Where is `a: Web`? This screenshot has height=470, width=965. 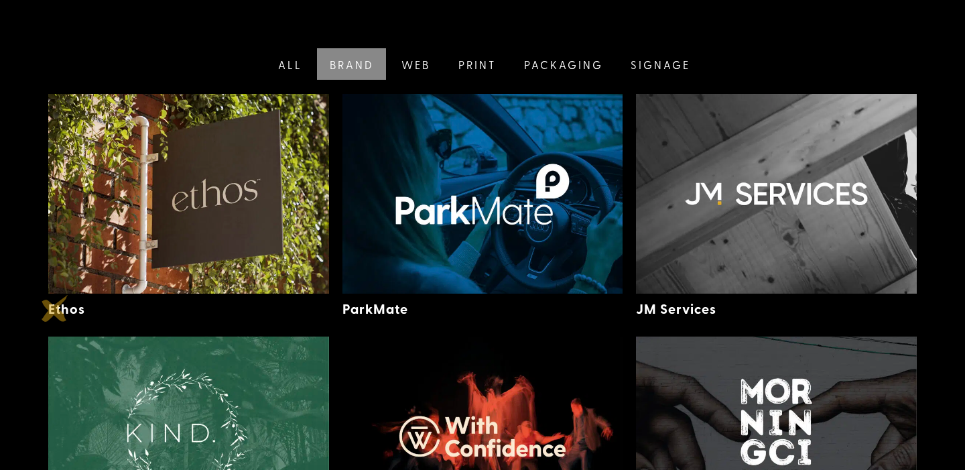
a: Web is located at coordinates (414, 64).